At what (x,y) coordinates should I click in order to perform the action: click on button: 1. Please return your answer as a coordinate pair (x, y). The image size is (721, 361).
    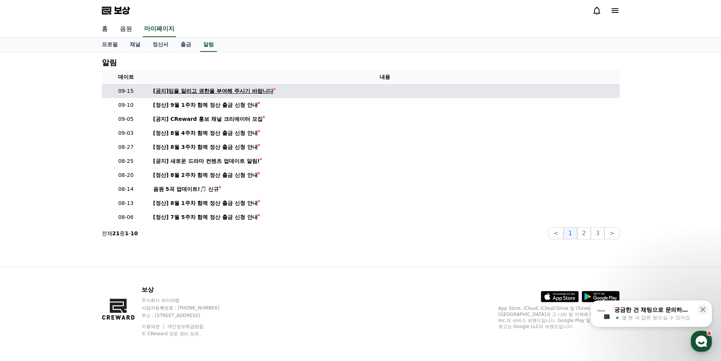
    Looking at the image, I should click on (570, 233).